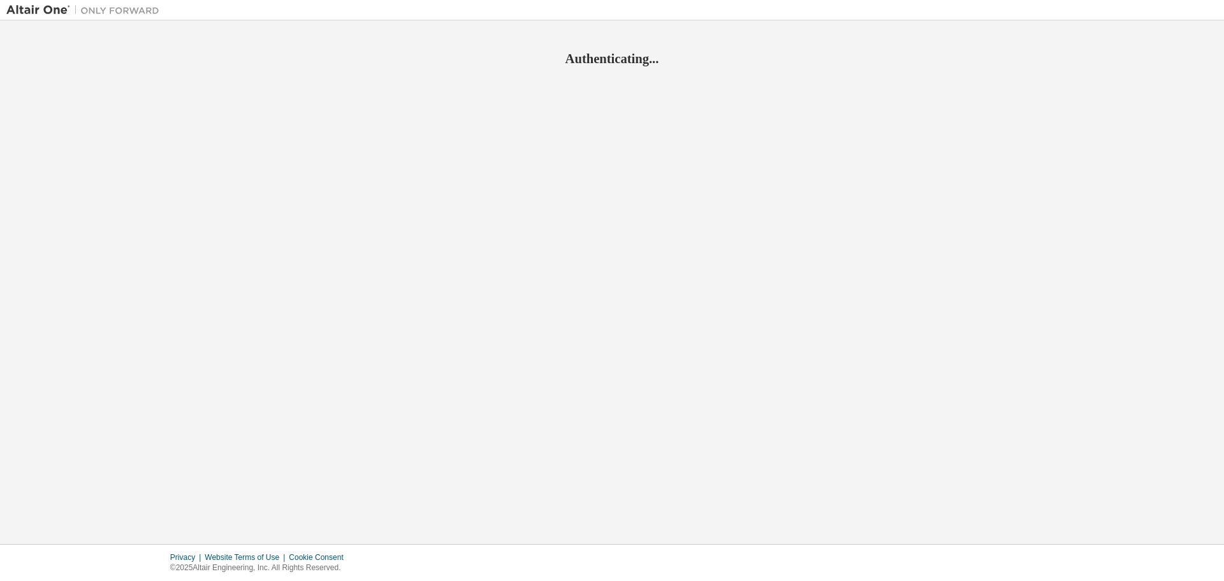 Image resolution: width=1224 pixels, height=581 pixels. What do you see at coordinates (261, 567) in the screenshot?
I see `p: © 2025 Altair Engineering, Inc. All Rights Reserved.` at bounding box center [261, 567].